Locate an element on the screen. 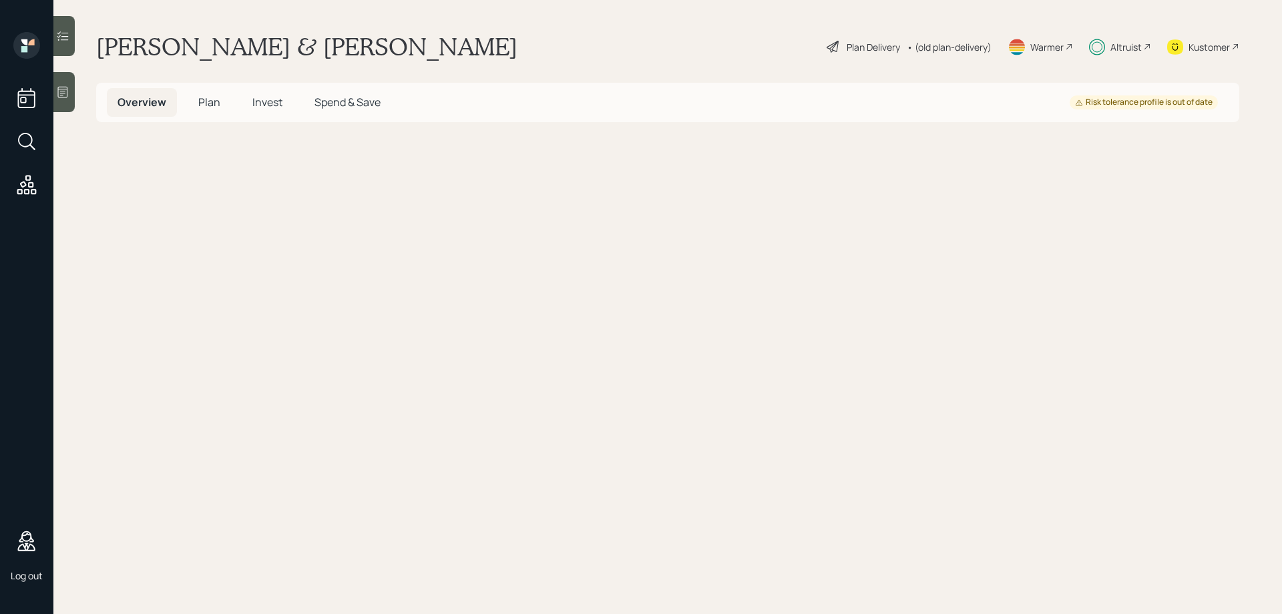  span: Invest is located at coordinates (267, 102).